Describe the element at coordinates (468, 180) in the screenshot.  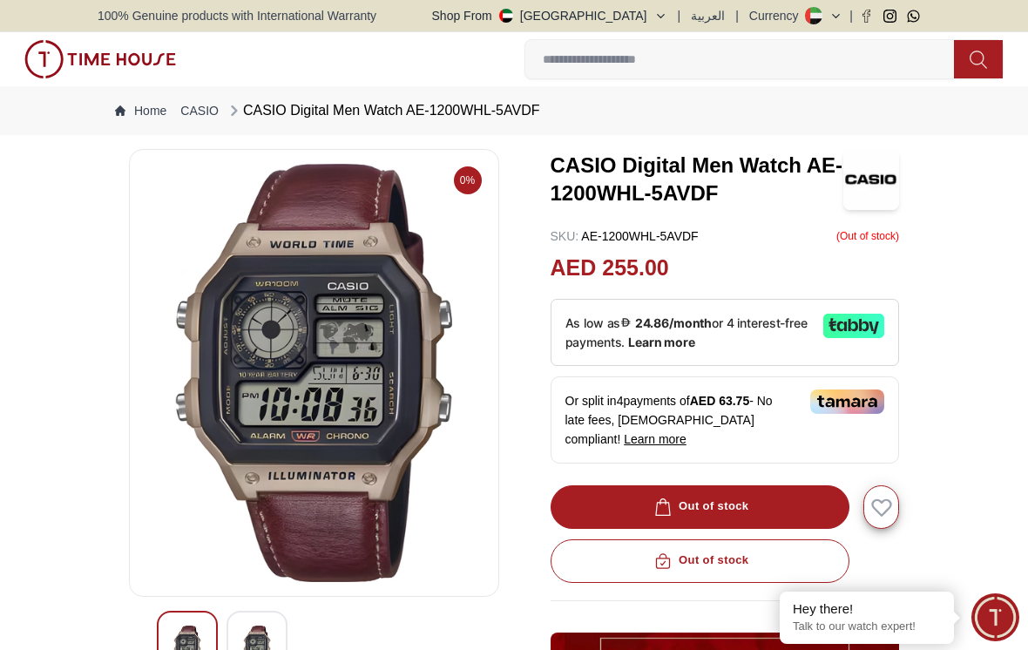
I see `span: 0%` at that location.